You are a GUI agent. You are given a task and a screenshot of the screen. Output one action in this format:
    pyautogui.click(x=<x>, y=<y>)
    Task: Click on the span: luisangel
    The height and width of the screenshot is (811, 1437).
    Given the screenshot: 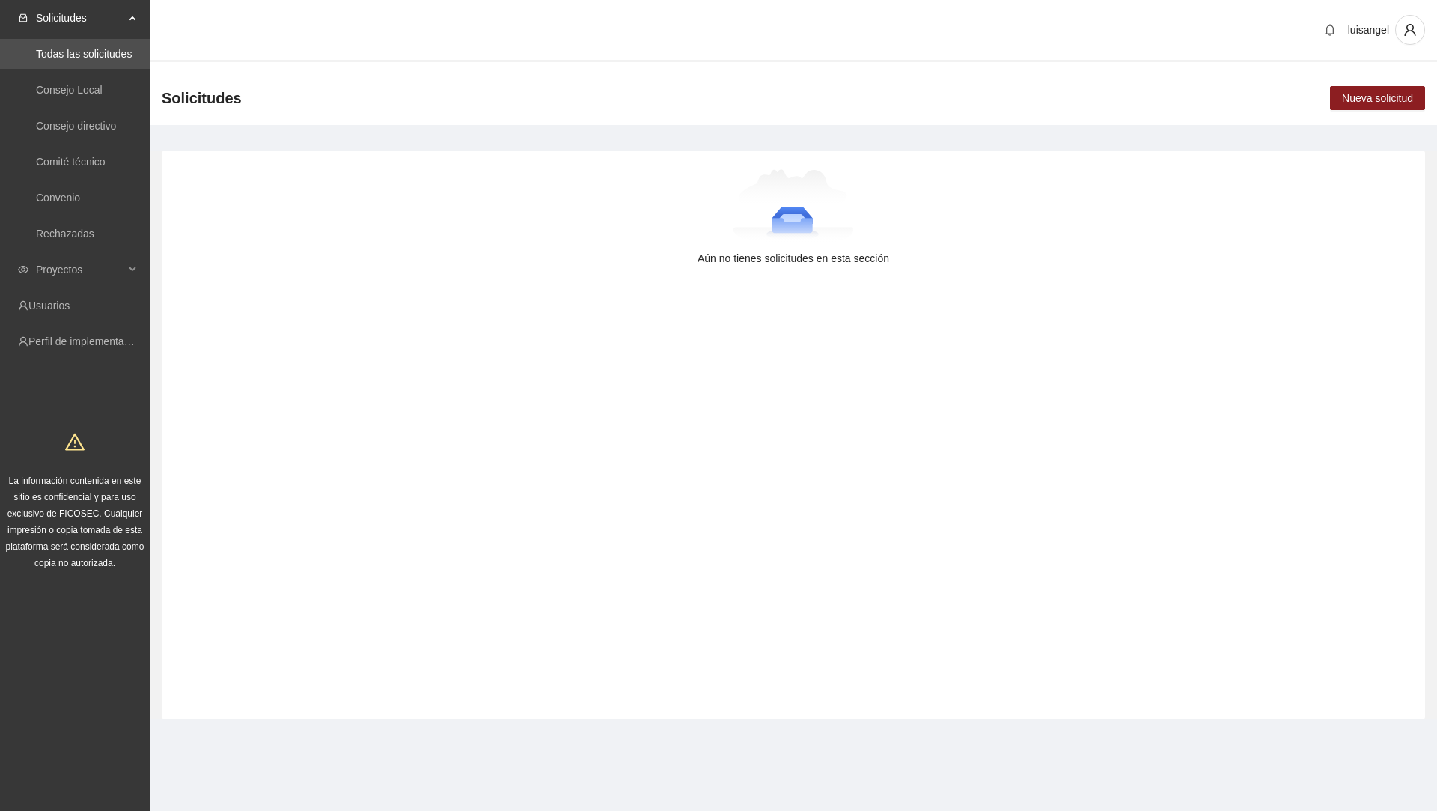 What is the action you would take?
    pyautogui.click(x=1368, y=30)
    